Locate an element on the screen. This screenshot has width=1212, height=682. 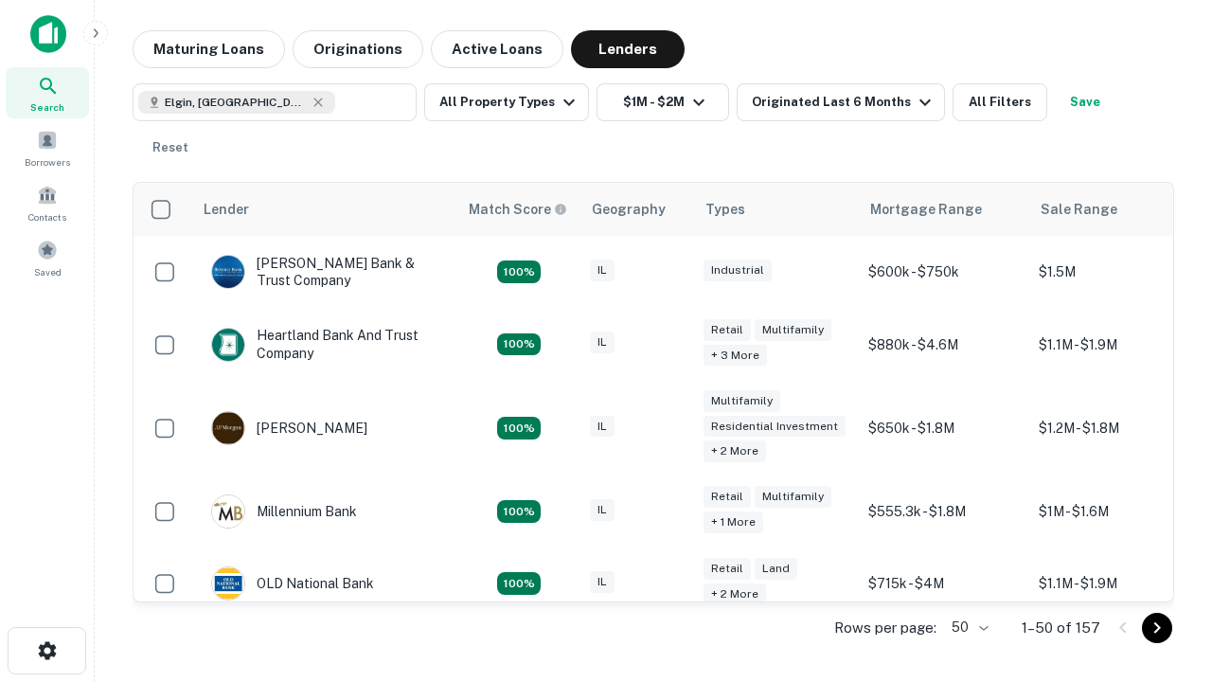
td: $1M - $1.6M is located at coordinates (1115, 511).